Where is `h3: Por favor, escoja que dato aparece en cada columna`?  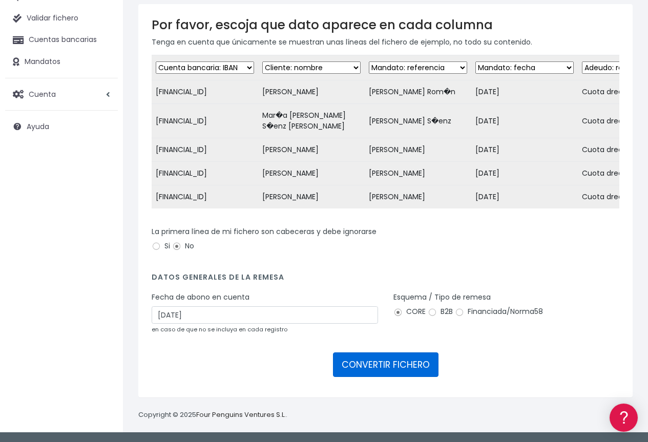 h3: Por favor, escoja que dato aparece en cada columna is located at coordinates (385, 25).